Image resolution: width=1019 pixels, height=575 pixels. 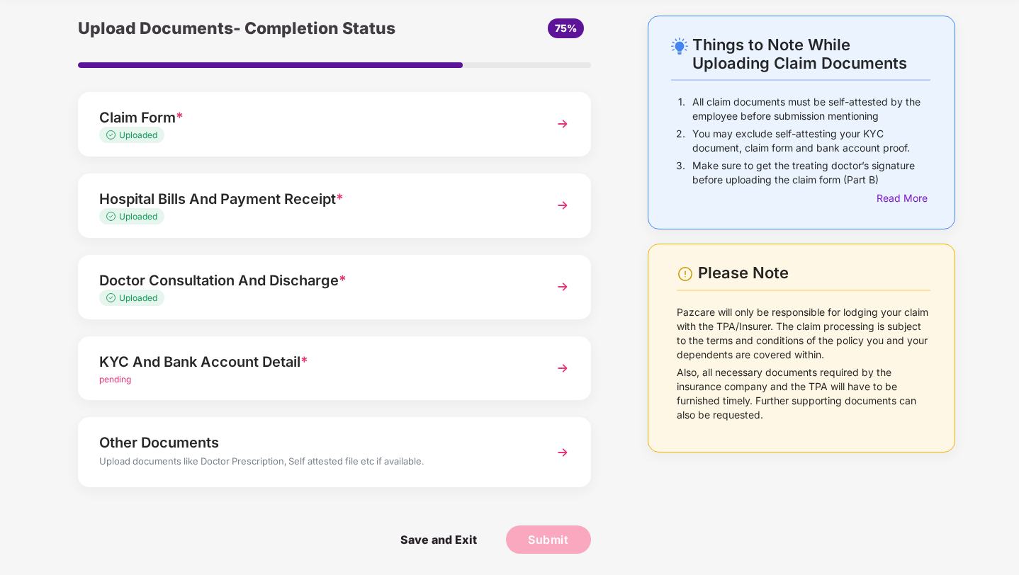 I want to click on span: 75%, so click(x=565, y=28).